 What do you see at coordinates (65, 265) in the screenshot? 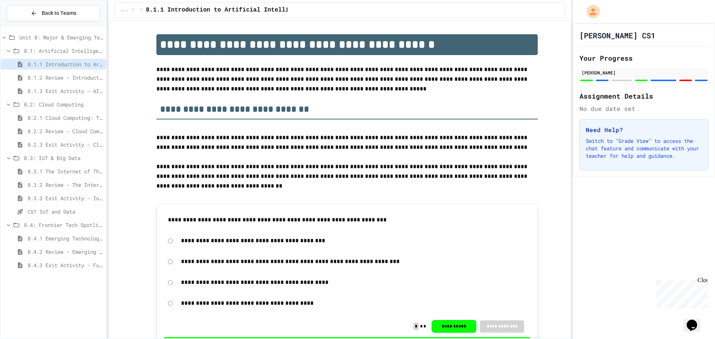
I see `span: 8.4.3 Exit Activity - Future Tech Challenge` at bounding box center [65, 265].